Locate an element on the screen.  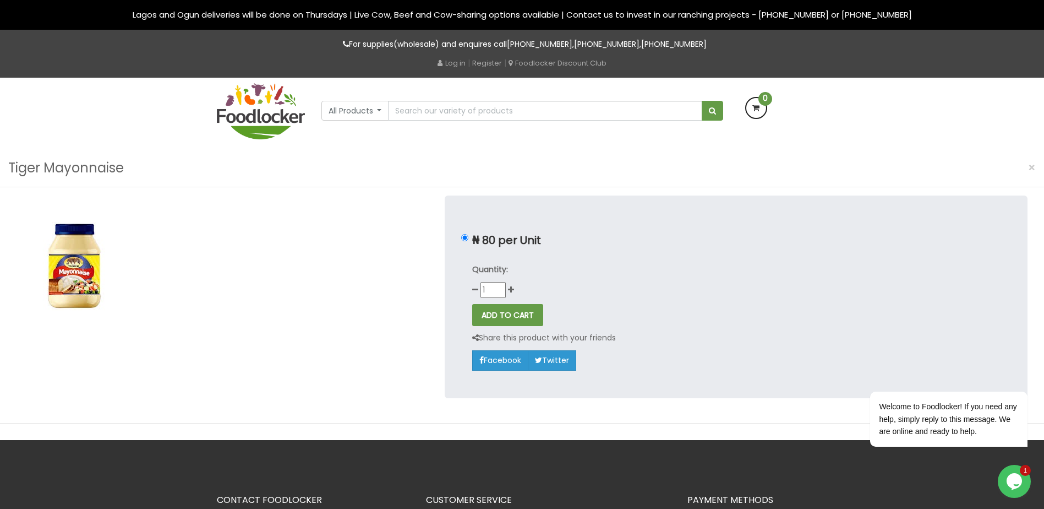
button: Close is located at coordinates (1032, 167).